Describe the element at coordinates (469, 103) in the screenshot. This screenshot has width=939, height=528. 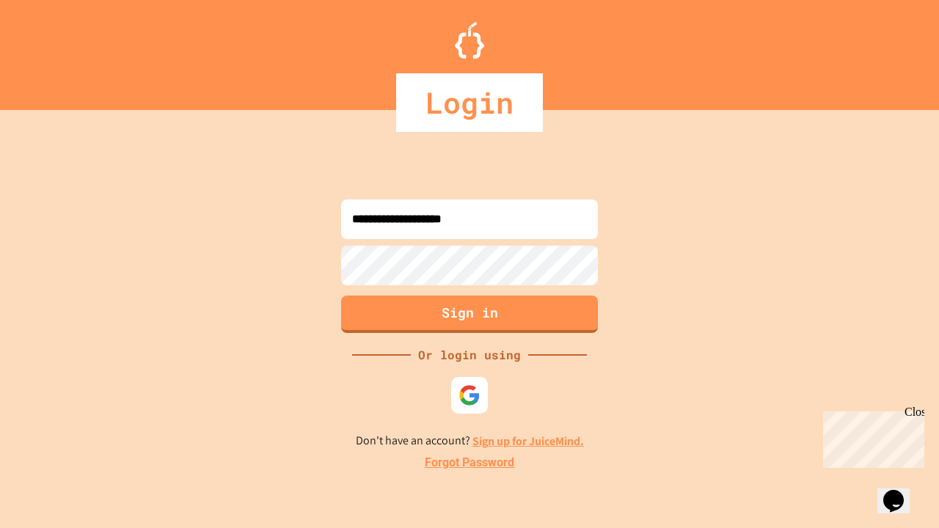
I see `div: Login` at that location.